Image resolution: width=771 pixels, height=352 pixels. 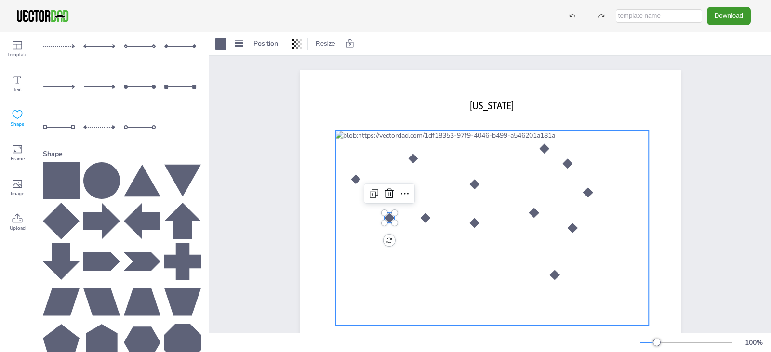 What do you see at coordinates (17, 228) in the screenshot?
I see `span: Upload` at bounding box center [17, 228].